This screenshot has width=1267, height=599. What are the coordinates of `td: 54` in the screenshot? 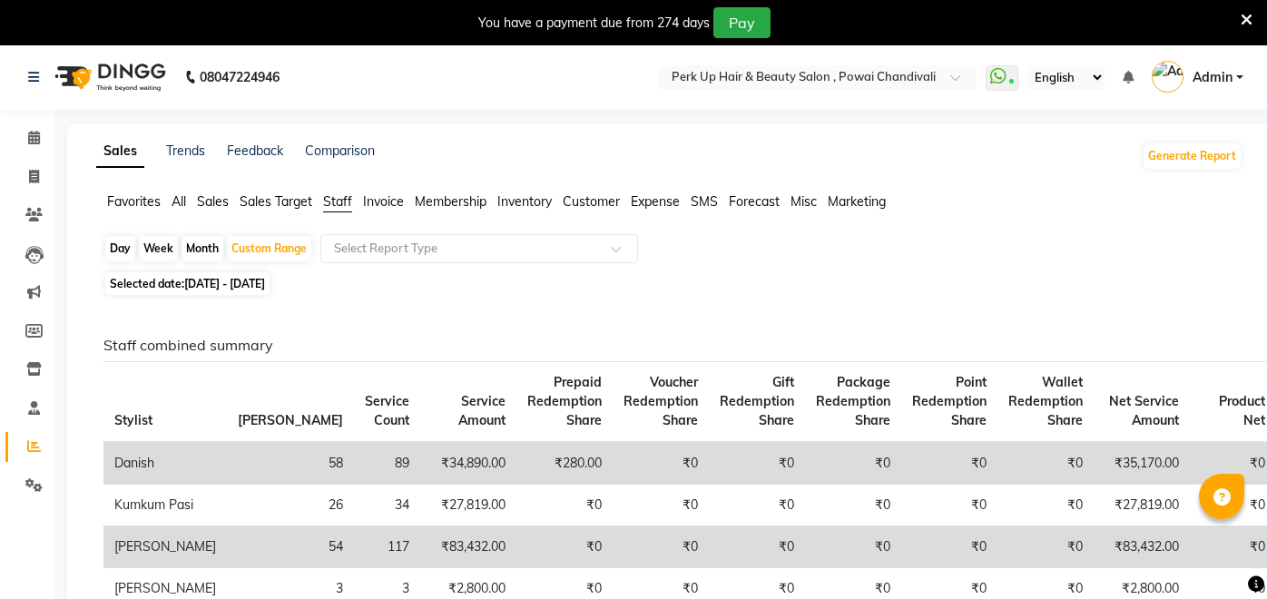 It's located at (290, 547).